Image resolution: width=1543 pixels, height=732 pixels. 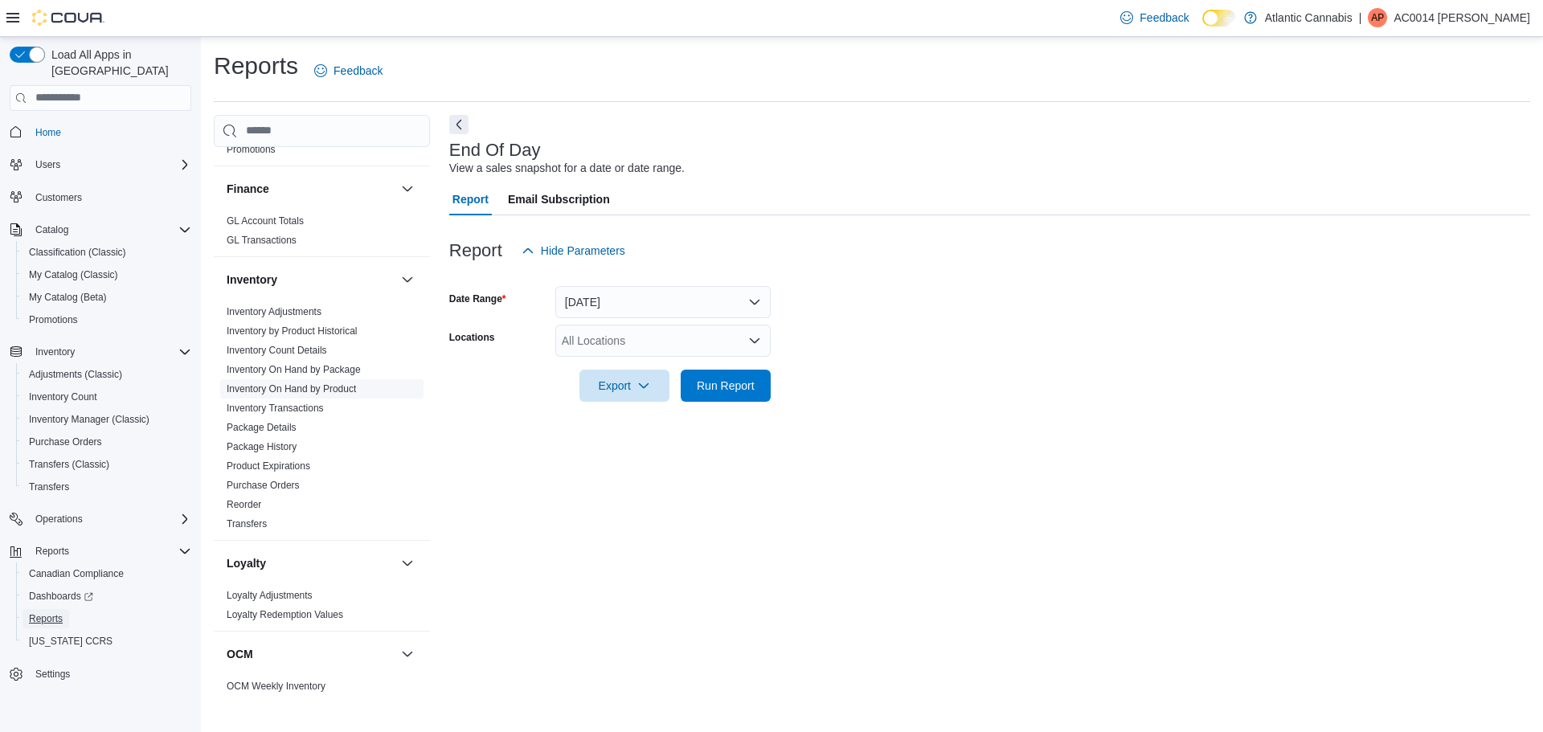 I want to click on span: Reorder, so click(x=244, y=505).